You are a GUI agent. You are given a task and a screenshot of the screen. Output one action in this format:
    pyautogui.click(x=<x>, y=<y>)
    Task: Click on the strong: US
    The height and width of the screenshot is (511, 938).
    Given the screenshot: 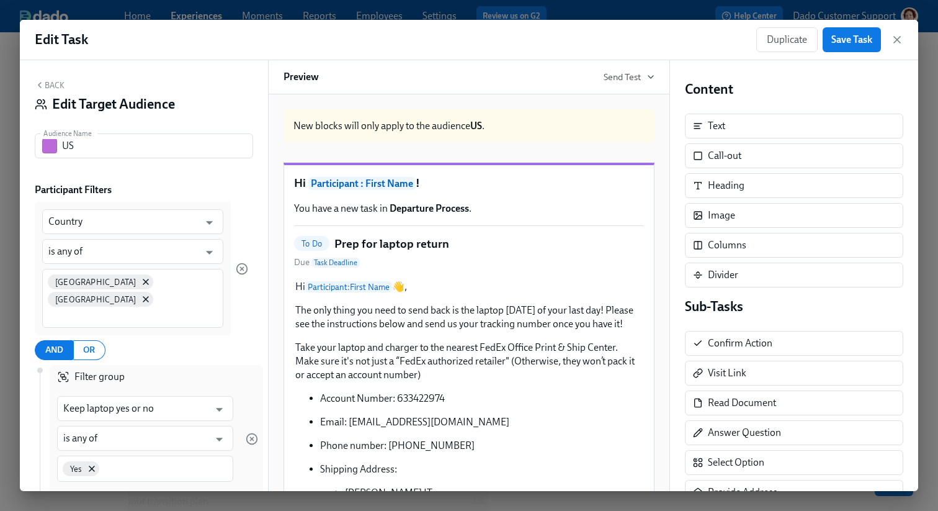 What is the action you would take?
    pyautogui.click(x=476, y=125)
    